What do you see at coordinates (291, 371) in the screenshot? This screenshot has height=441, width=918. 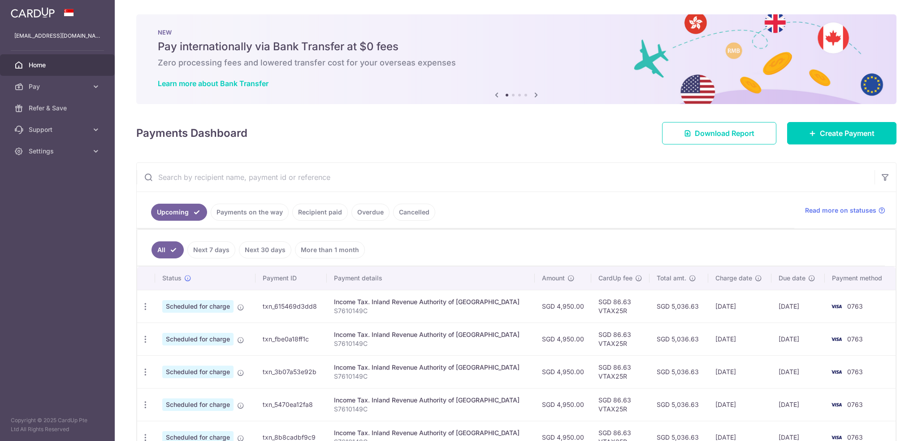 I see `td: txn_3b07a53e92b` at bounding box center [291, 371].